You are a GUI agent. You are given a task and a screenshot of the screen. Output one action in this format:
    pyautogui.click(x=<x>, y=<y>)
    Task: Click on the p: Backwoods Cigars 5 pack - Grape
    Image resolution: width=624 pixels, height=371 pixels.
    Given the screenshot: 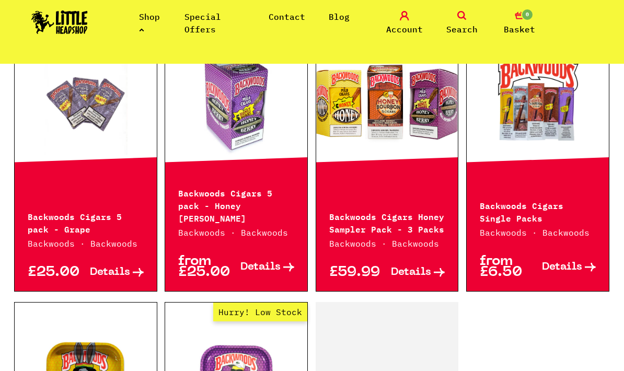 What is the action you would take?
    pyautogui.click(x=86, y=222)
    